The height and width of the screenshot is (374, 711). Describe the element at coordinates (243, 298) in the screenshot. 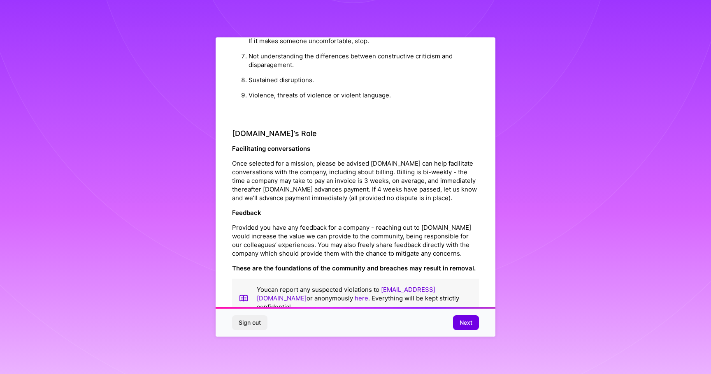

I see `img: book icon` at that location.